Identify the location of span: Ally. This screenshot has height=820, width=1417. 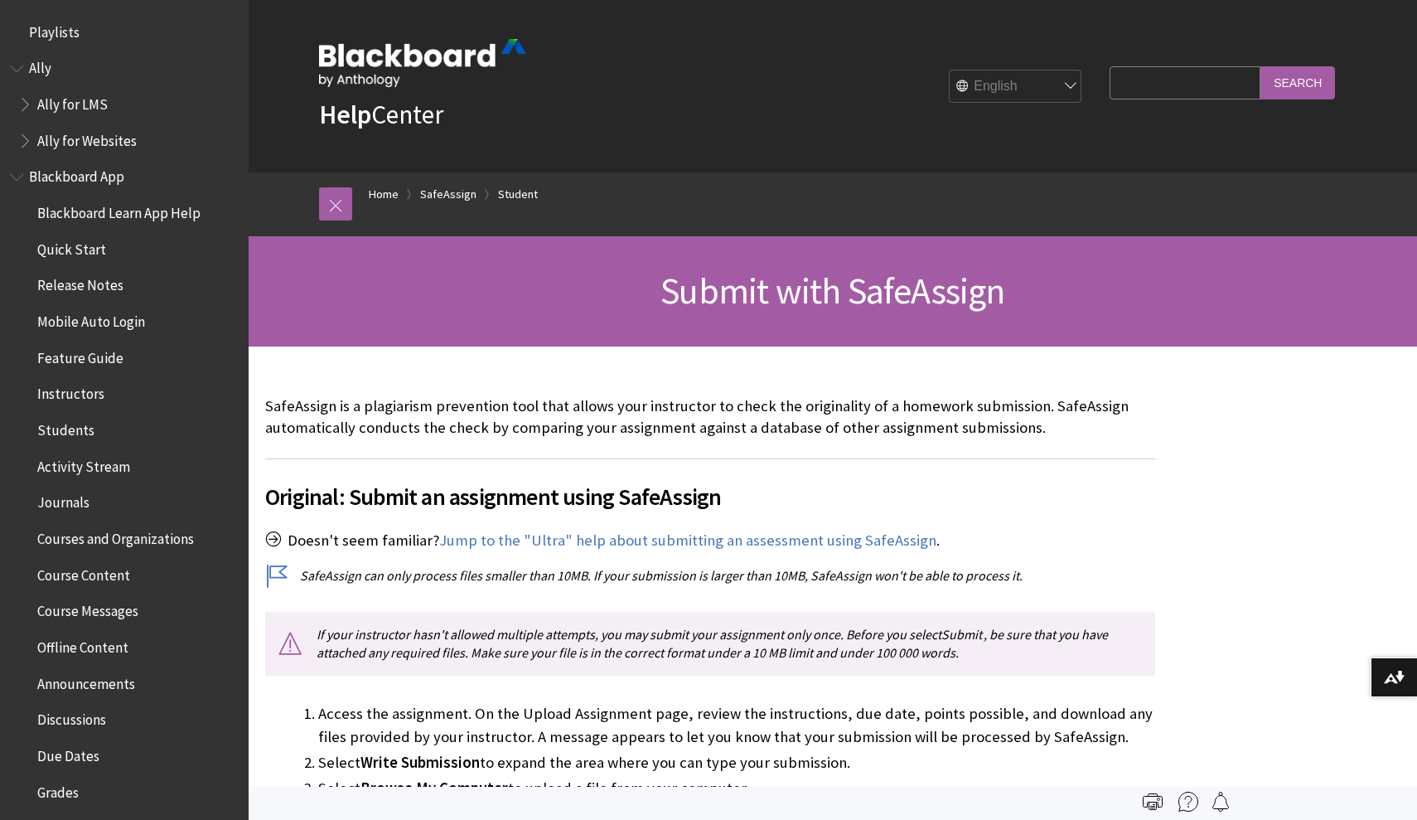
(40, 65).